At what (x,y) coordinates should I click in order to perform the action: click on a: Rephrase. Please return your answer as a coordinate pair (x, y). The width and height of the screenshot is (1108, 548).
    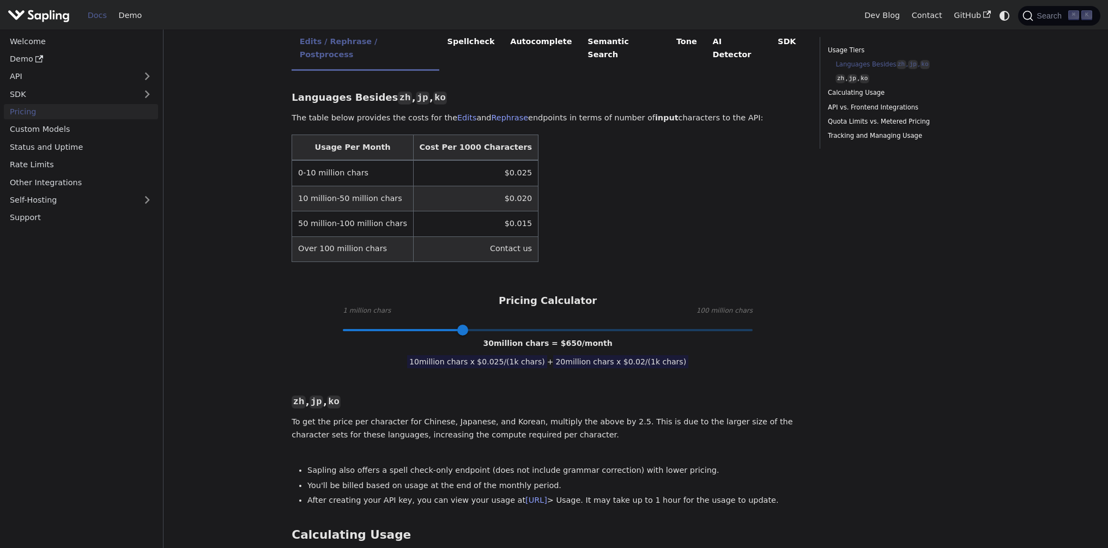
    Looking at the image, I should click on (510, 118).